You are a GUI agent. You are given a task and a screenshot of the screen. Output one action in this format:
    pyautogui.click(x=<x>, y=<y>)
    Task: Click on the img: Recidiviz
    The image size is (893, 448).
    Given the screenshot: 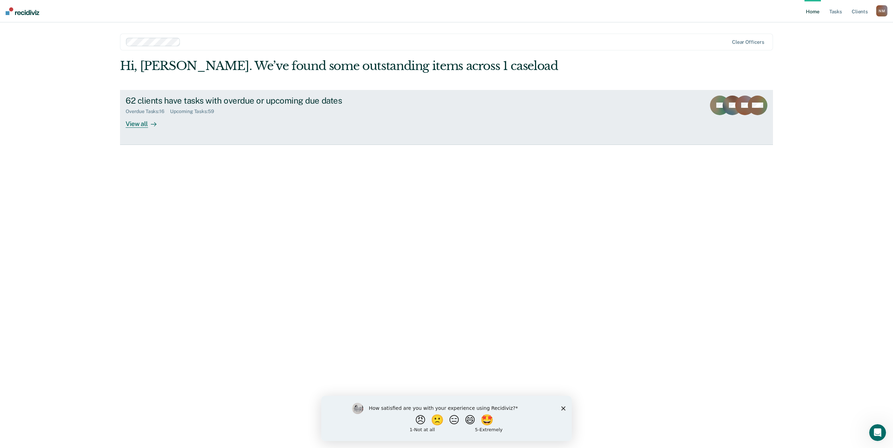 What is the action you would take?
    pyautogui.click(x=22, y=11)
    